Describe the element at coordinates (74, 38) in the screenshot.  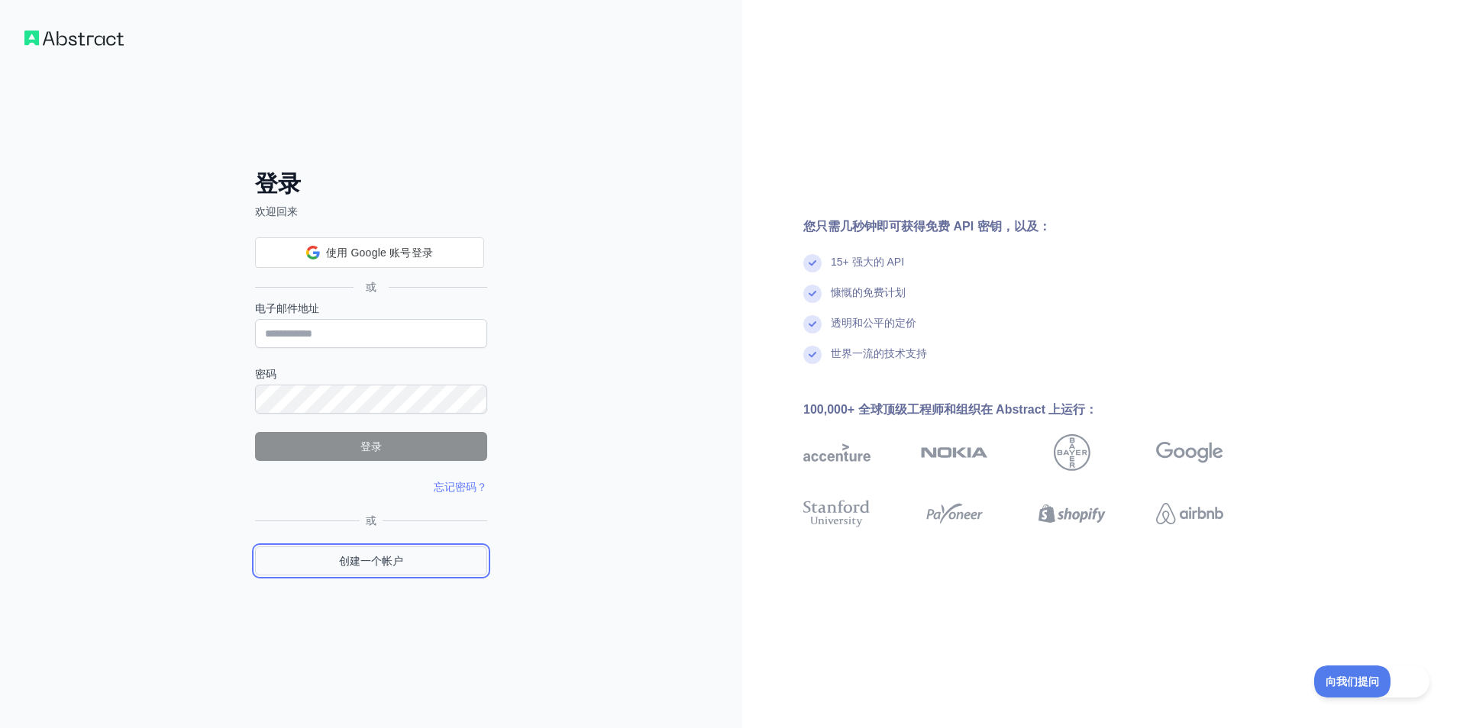
I see `img: 工作流程` at that location.